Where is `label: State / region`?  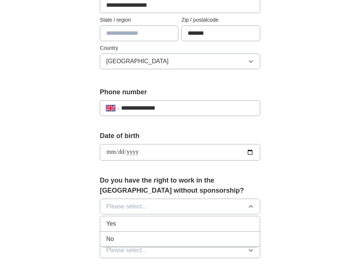 label: State / region is located at coordinates (139, 20).